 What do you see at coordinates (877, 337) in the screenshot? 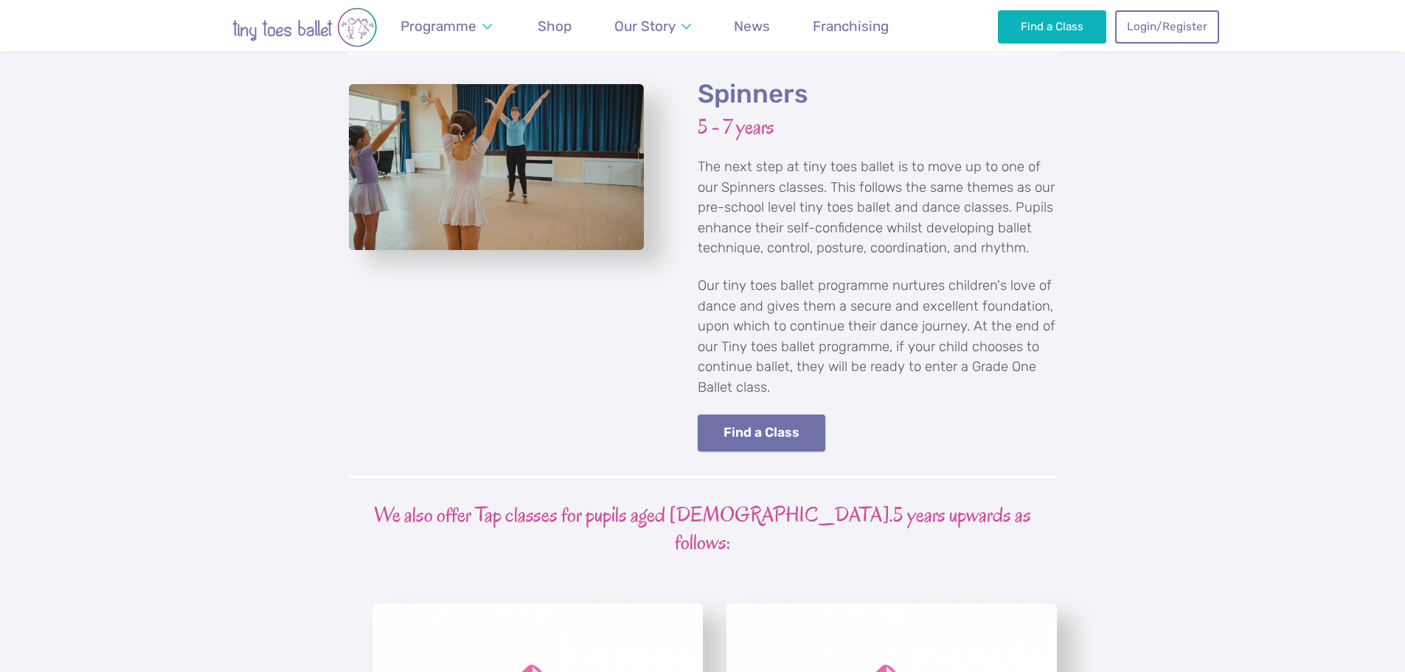
I see `p: Our tiny toes ballet programme nurtures children's love of dance and gives them a secure and exce...` at bounding box center [877, 337].